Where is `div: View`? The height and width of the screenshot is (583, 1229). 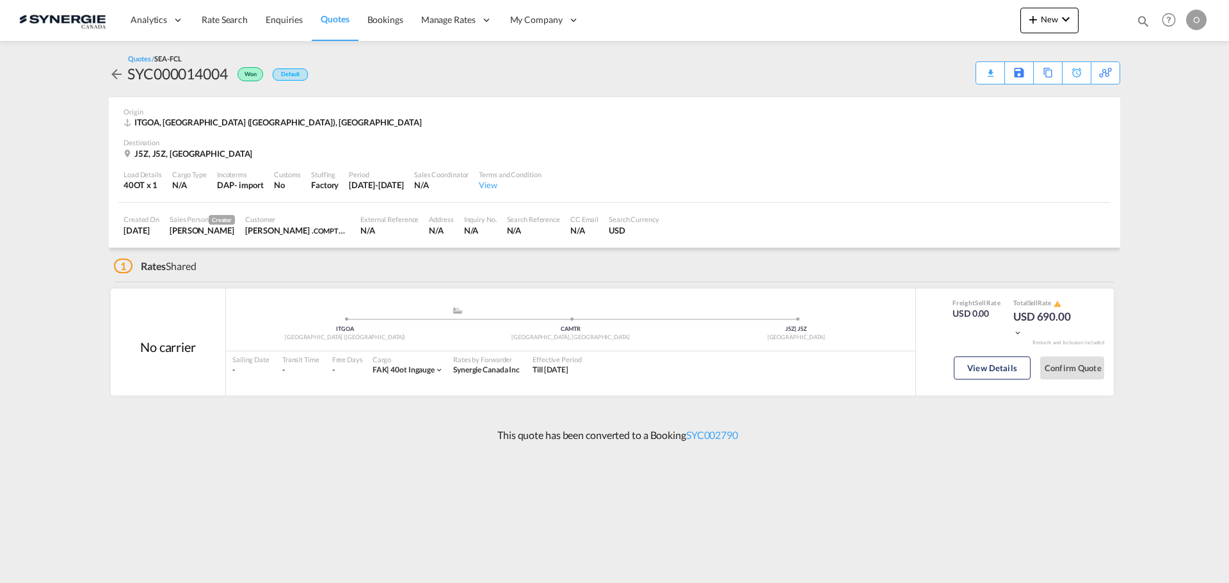 div: View is located at coordinates (510, 185).